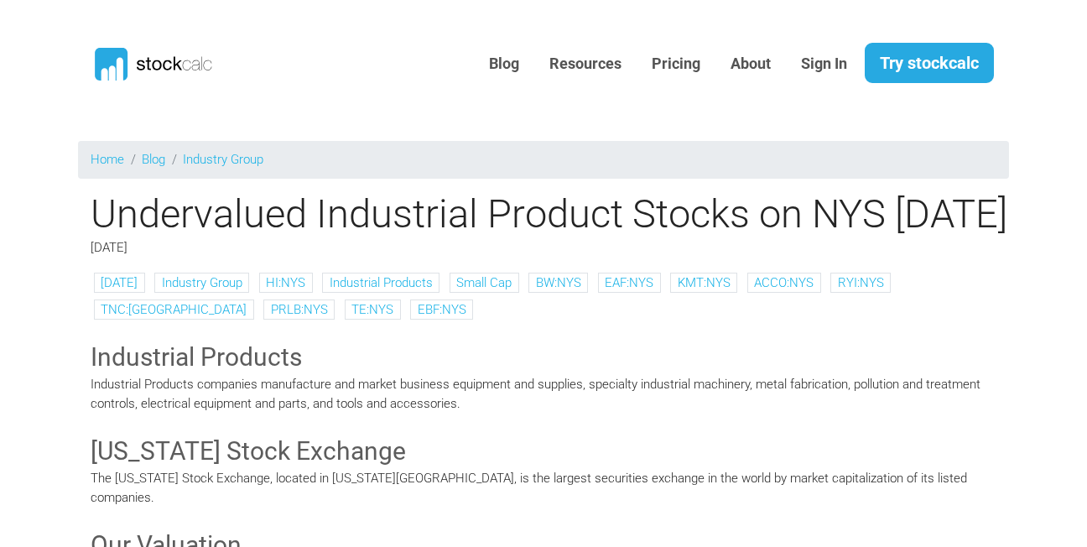 The height and width of the screenshot is (547, 1087). Describe the element at coordinates (107, 159) in the screenshot. I see `a: Home` at that location.